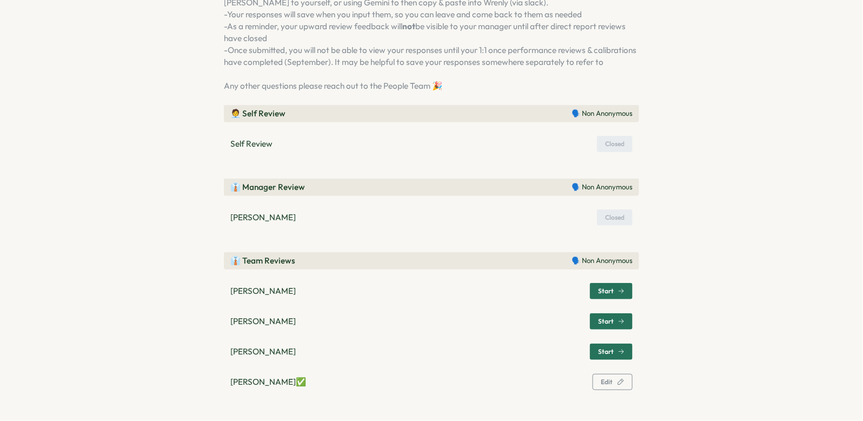 The height and width of the screenshot is (421, 863). I want to click on p: 🧑‍💼 Self Review, so click(258, 114).